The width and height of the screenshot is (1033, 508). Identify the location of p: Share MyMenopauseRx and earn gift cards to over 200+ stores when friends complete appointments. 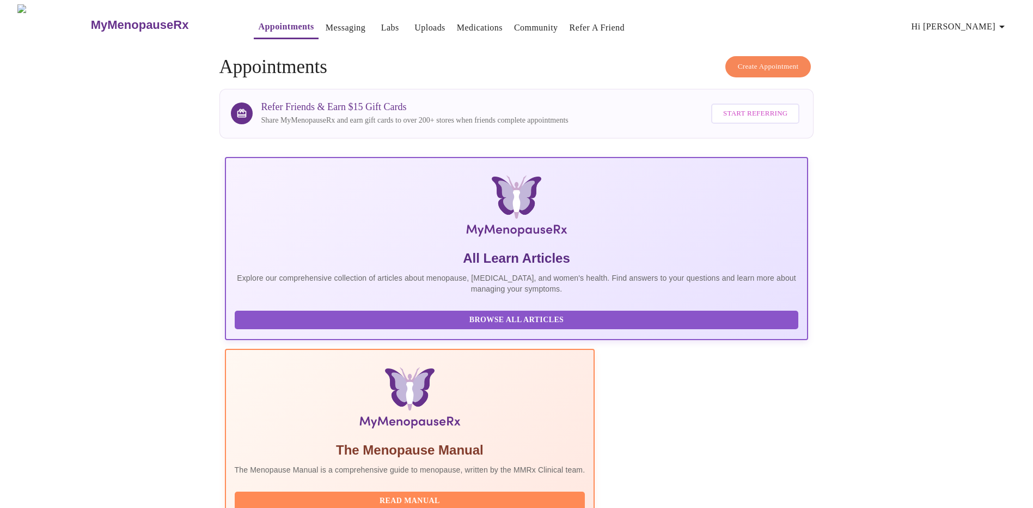
(415, 120).